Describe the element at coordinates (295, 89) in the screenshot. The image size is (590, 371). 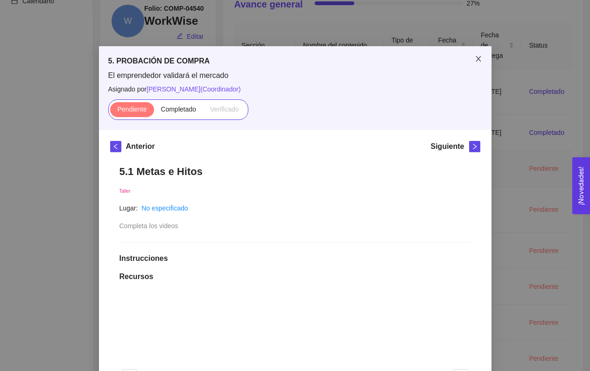
I see `span: Asignado por` at that location.